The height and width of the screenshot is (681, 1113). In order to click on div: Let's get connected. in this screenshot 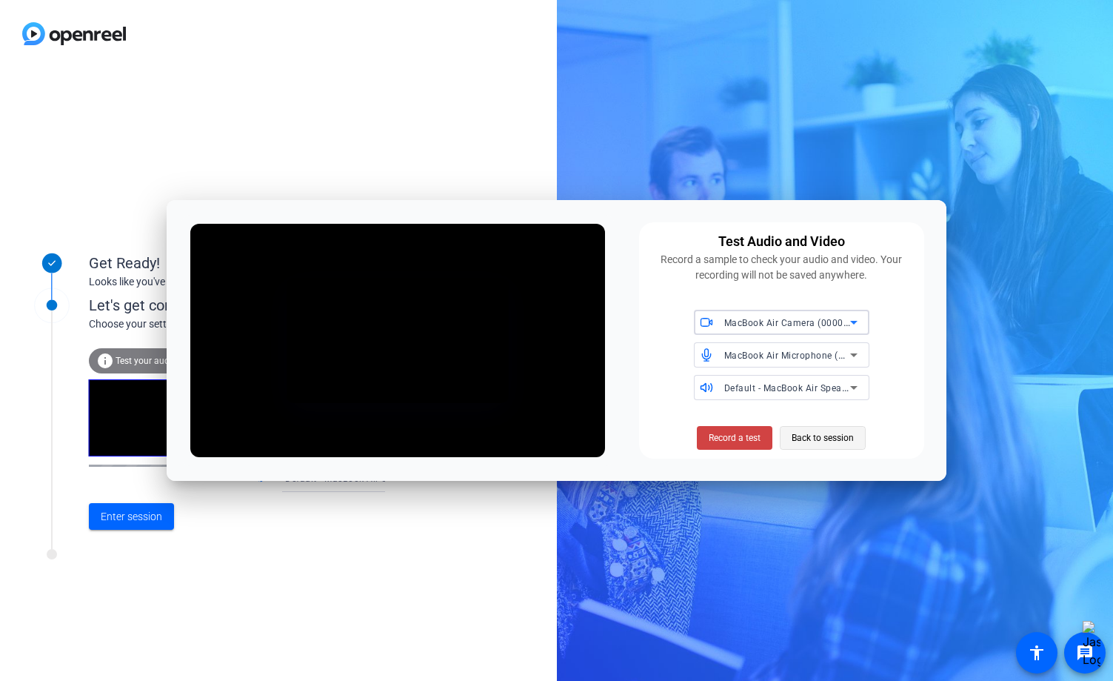, I will do `click(252, 305)`.